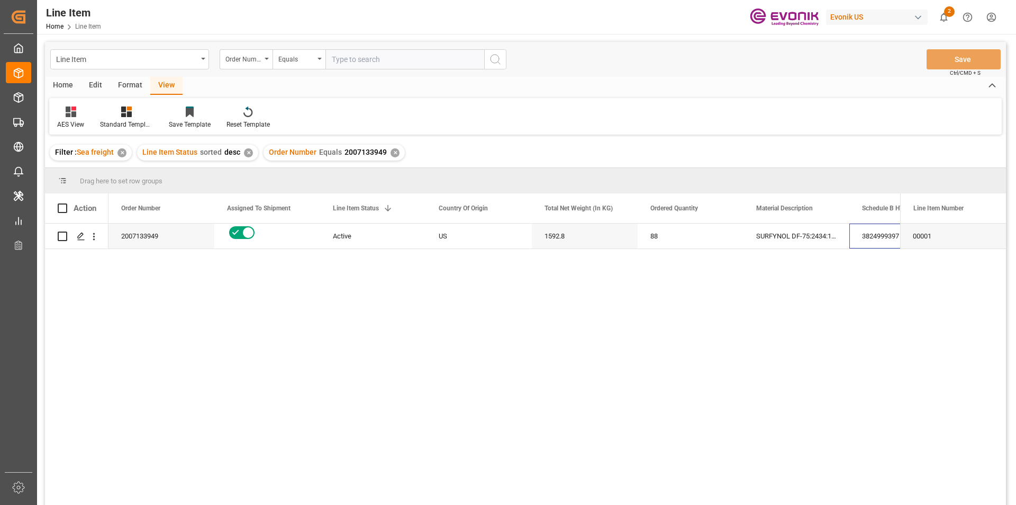 This screenshot has height=505, width=1016. Describe the element at coordinates (691, 236) in the screenshot. I see `div: 88` at that location.